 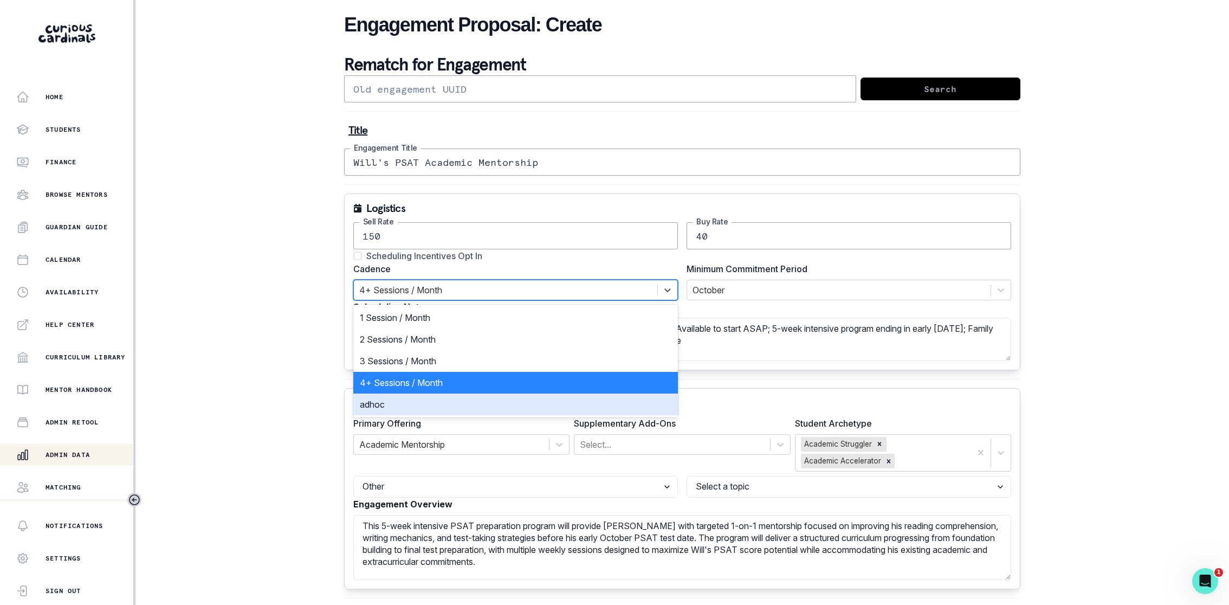 I want to click on label: Minimum Commitment Period, so click(x=845, y=269).